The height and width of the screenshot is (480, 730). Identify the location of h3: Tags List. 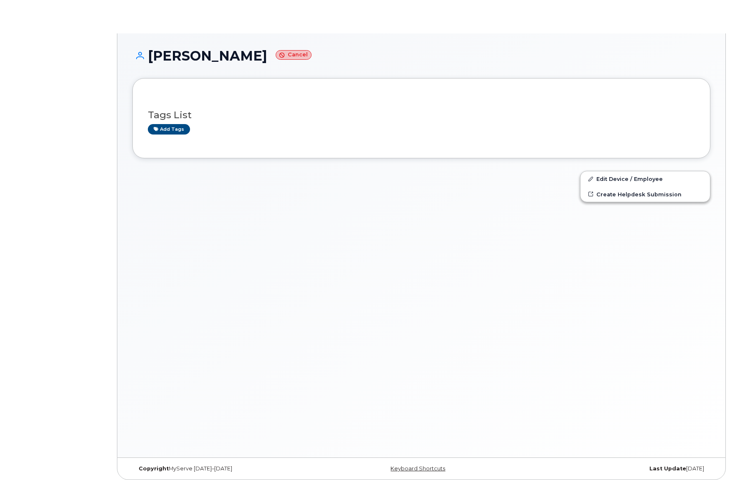
(421, 115).